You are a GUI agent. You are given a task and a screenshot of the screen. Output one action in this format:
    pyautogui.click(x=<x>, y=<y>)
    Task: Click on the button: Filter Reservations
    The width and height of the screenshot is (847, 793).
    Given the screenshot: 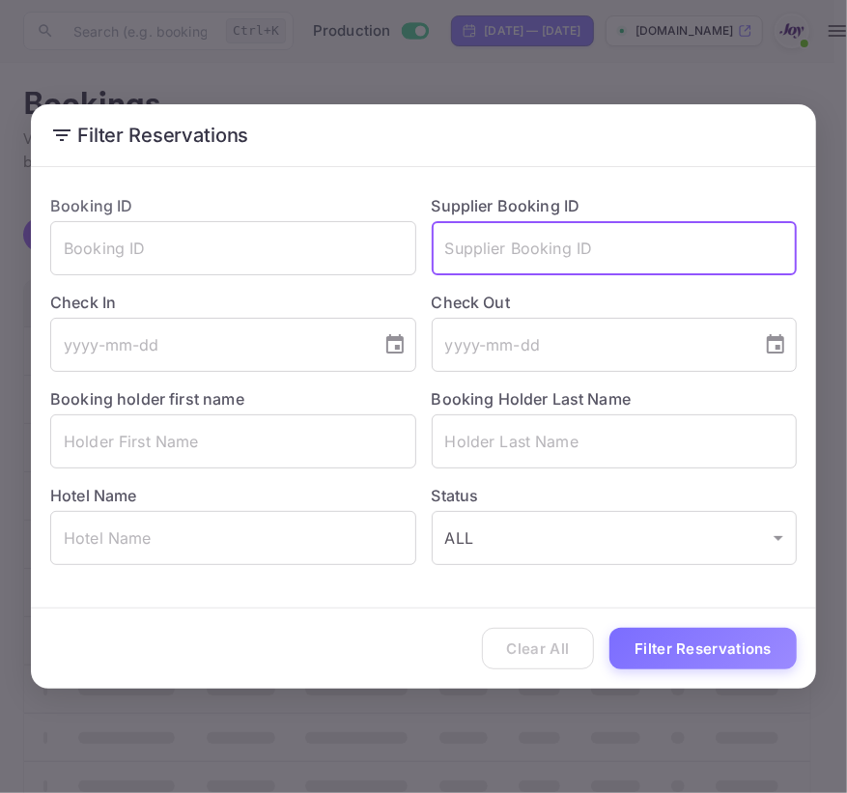 What is the action you would take?
    pyautogui.click(x=703, y=648)
    